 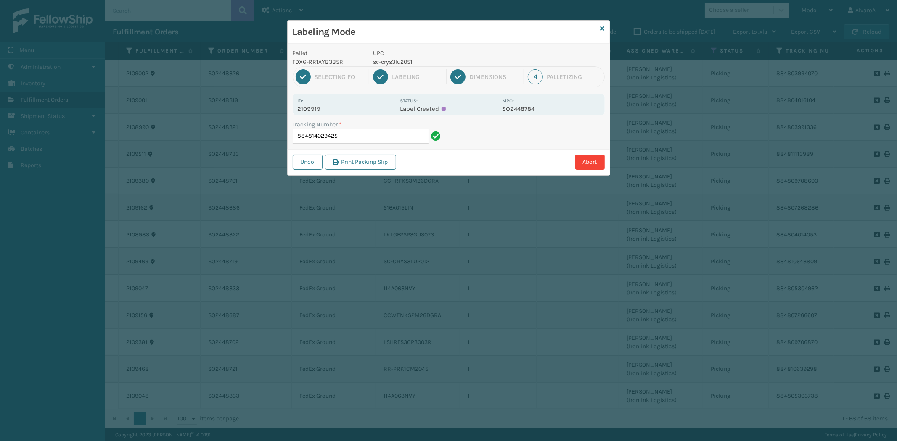 I want to click on label: Status:, so click(x=409, y=101).